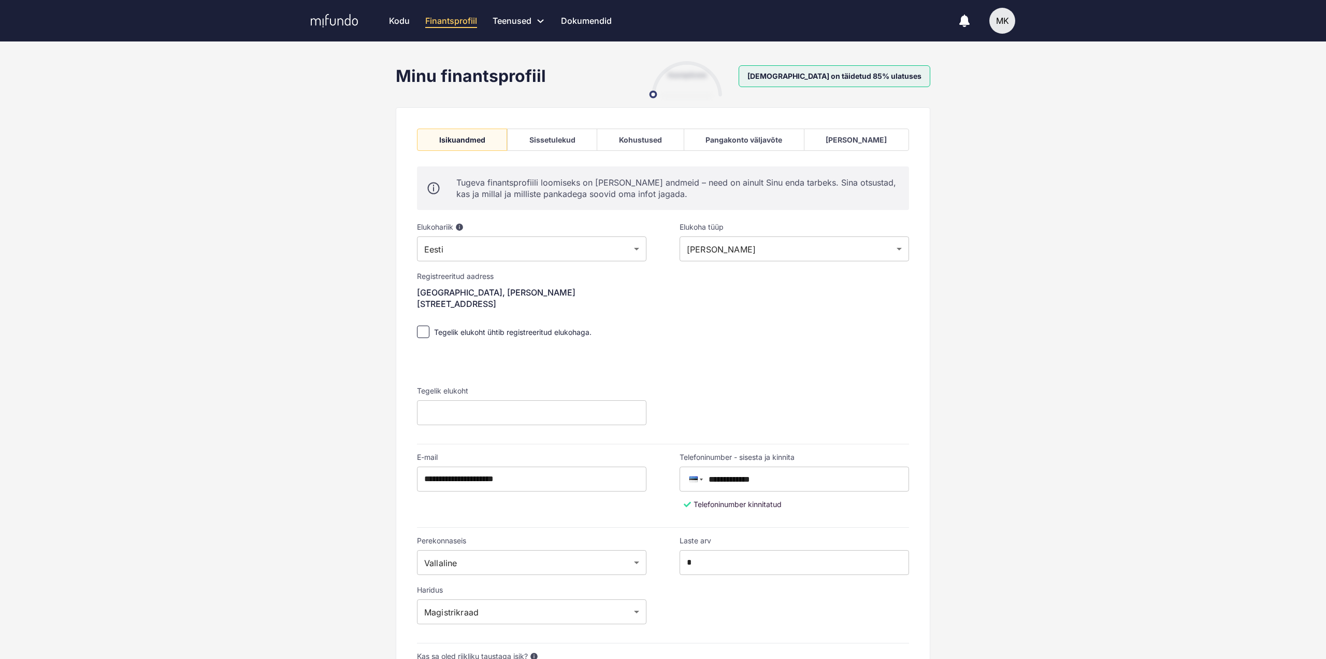 Image resolution: width=1326 pixels, height=659 pixels. I want to click on span: Tegelik elukoht ühtib registreeritud elukohaga., so click(513, 332).